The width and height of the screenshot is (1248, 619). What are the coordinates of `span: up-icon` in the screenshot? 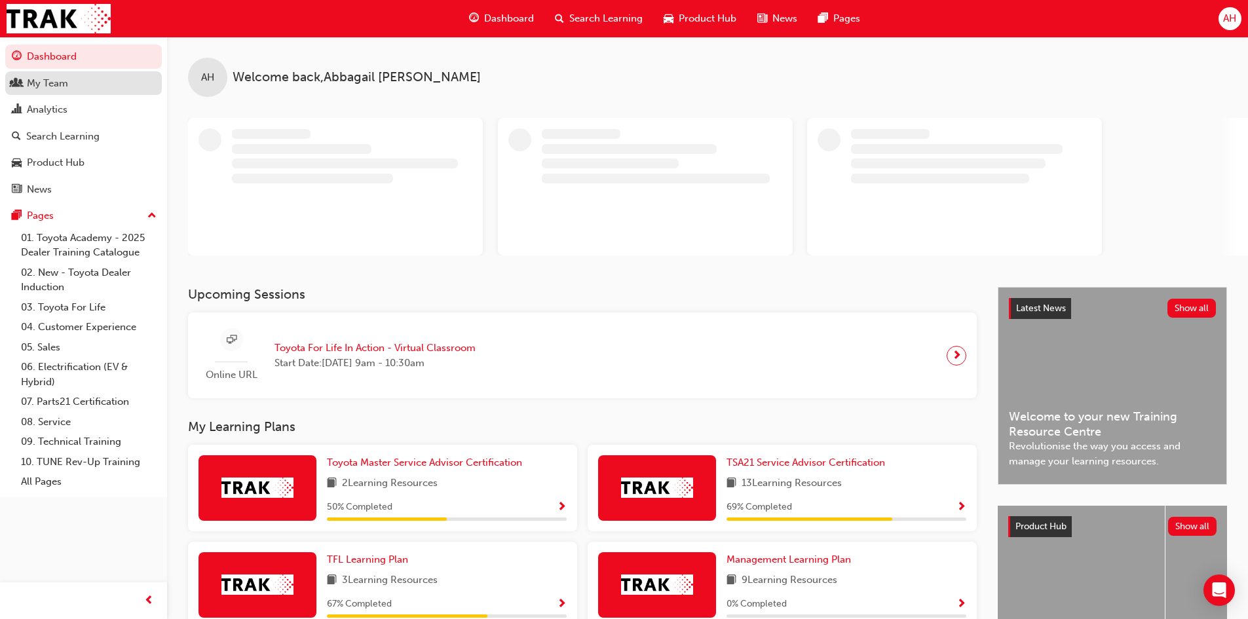 It's located at (152, 216).